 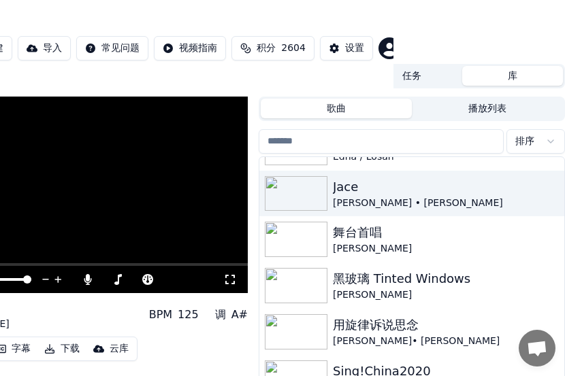 I want to click on div: 云库, so click(x=119, y=349).